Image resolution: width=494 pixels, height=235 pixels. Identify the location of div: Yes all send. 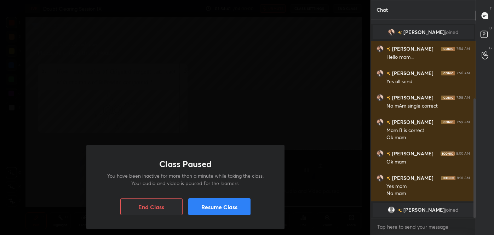
(428, 82).